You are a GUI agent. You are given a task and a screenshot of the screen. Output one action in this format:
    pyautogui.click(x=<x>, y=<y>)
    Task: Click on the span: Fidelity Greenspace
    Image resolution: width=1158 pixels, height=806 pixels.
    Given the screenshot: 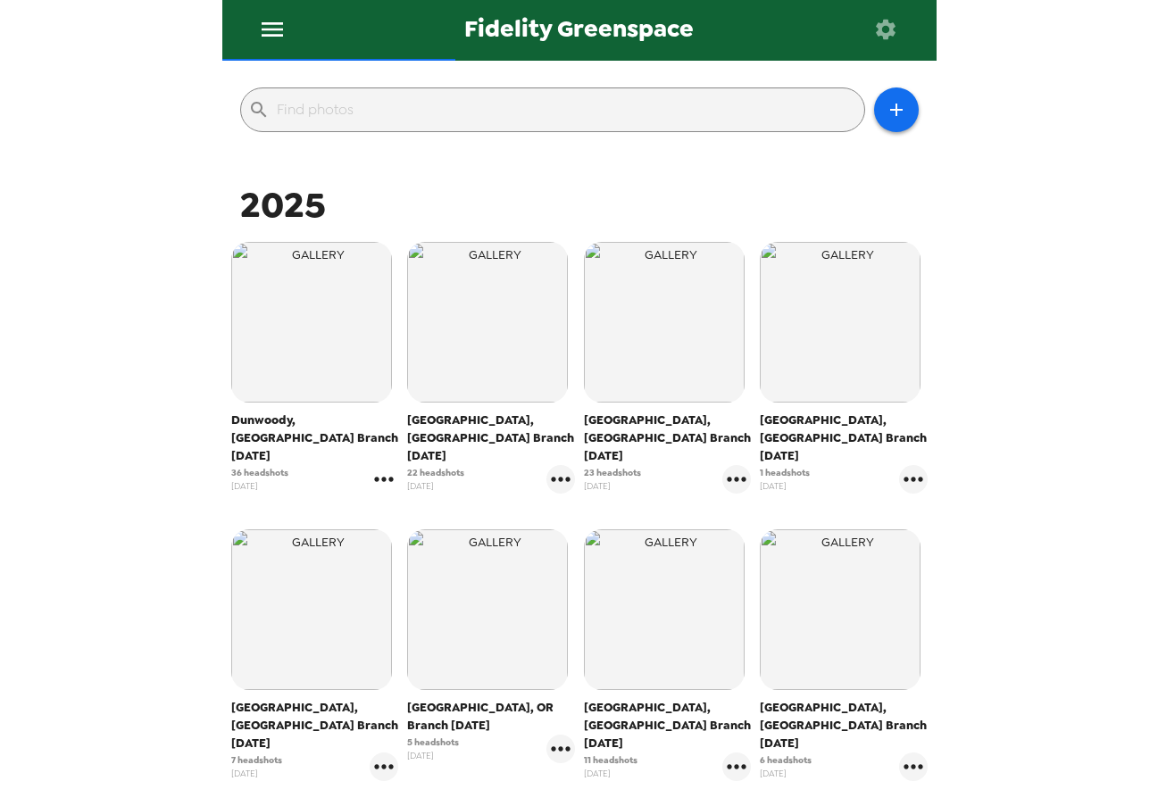 What is the action you would take?
    pyautogui.click(x=578, y=29)
    